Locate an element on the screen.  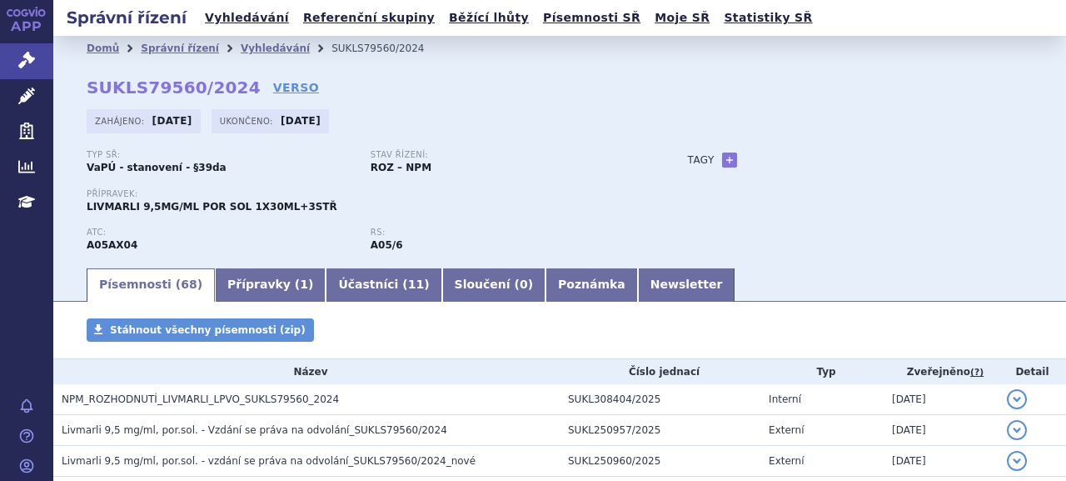
a: Poznámka is located at coordinates (592, 285).